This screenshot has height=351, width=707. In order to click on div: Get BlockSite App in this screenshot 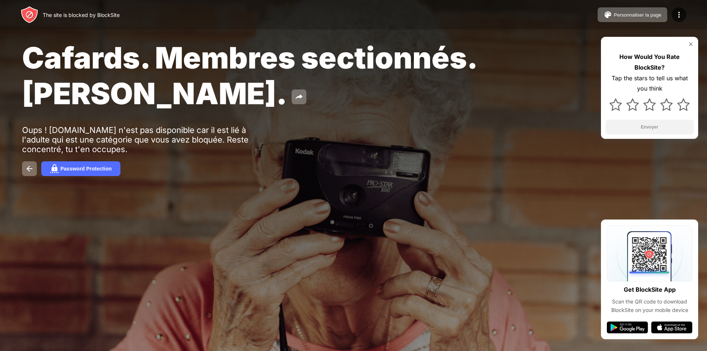, I will do `click(650, 290)`.